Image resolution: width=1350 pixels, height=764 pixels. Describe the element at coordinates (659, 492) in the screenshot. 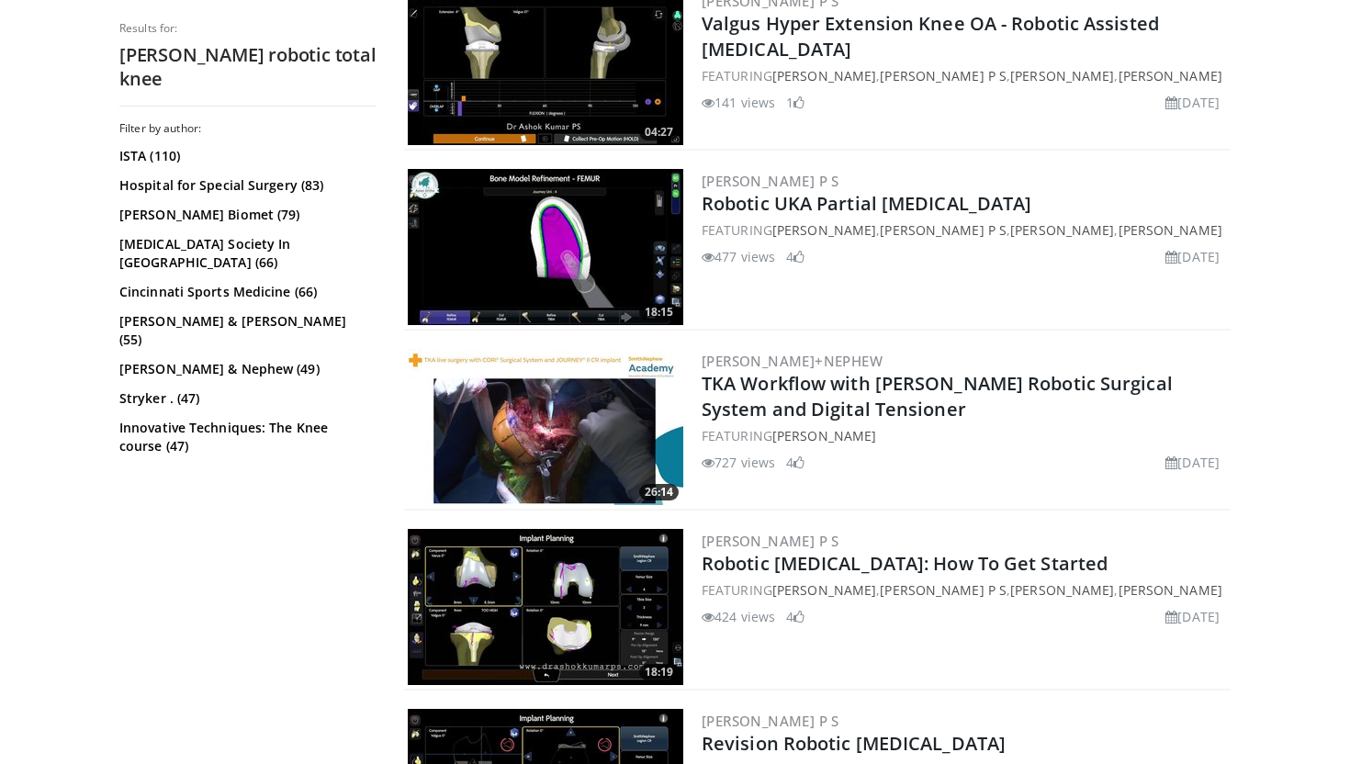

I see `span: 26:14` at that location.